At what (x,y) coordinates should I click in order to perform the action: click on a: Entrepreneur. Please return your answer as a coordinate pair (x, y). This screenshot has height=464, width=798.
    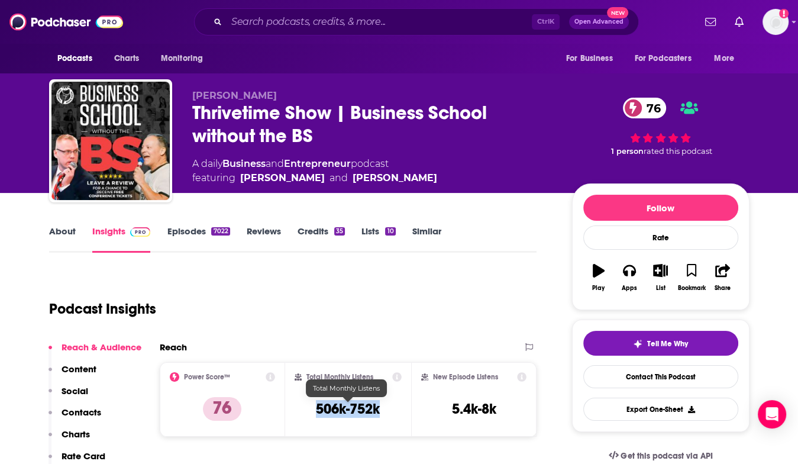
    Looking at the image, I should click on (317, 163).